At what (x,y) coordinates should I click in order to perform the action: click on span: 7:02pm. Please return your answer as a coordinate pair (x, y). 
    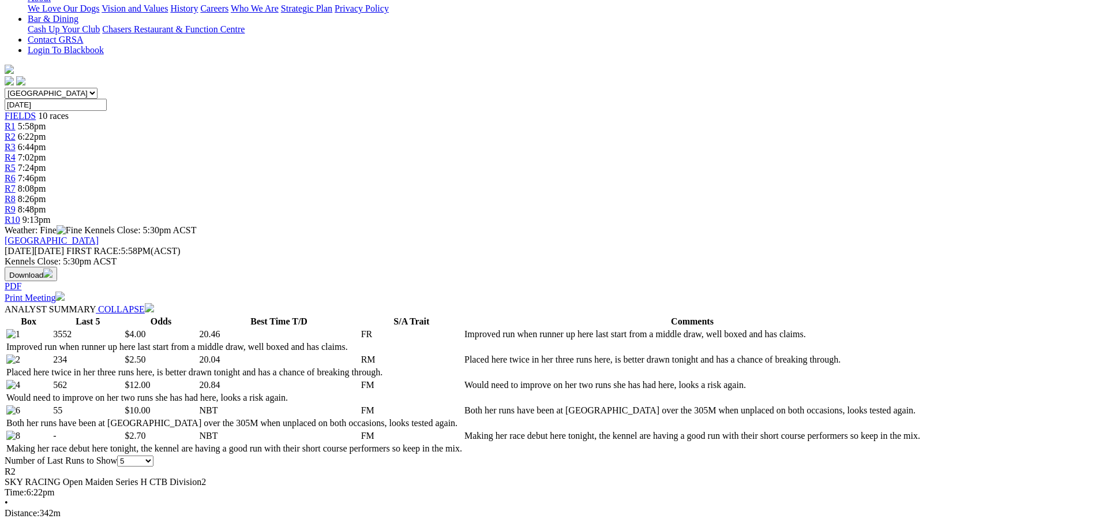
    Looking at the image, I should click on (32, 157).